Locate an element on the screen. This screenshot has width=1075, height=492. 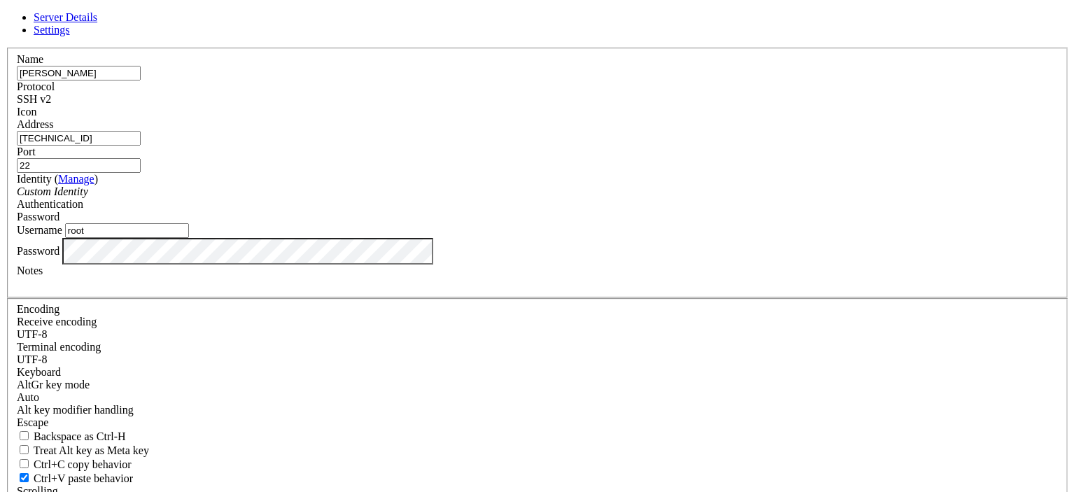
x-row: Access denied is located at coordinates (449, 11).